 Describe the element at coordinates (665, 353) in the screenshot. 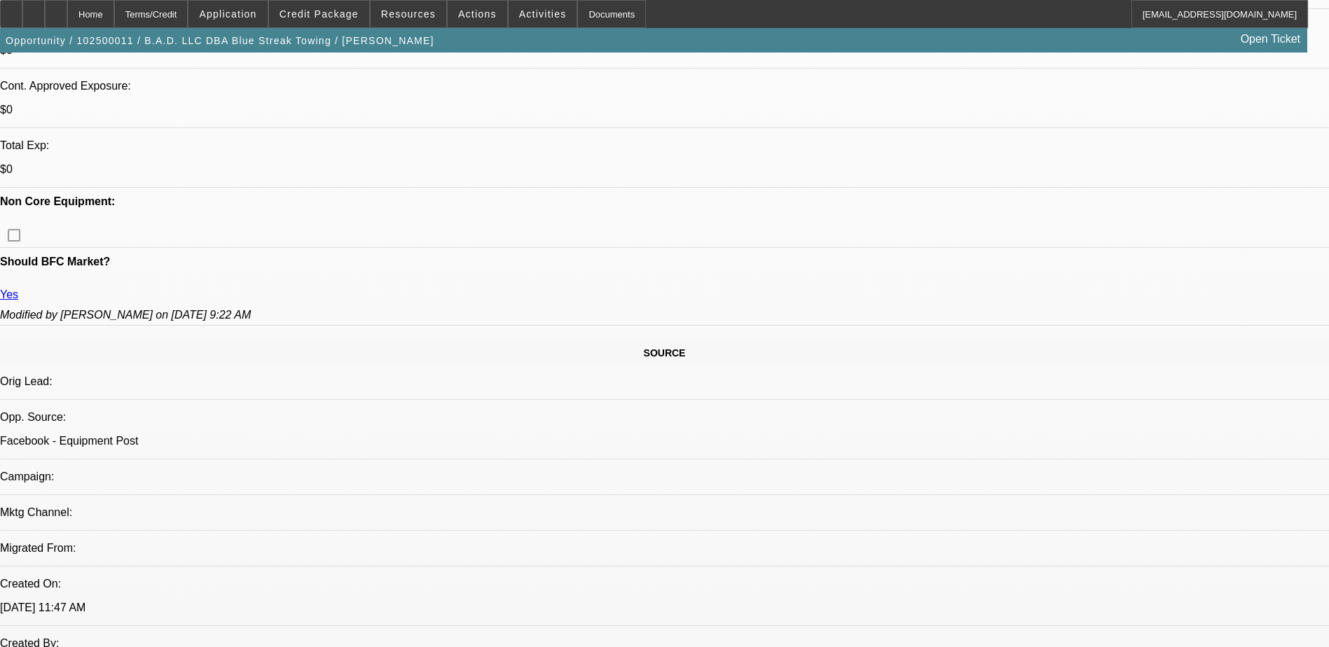

I see `span: SOURCE` at that location.